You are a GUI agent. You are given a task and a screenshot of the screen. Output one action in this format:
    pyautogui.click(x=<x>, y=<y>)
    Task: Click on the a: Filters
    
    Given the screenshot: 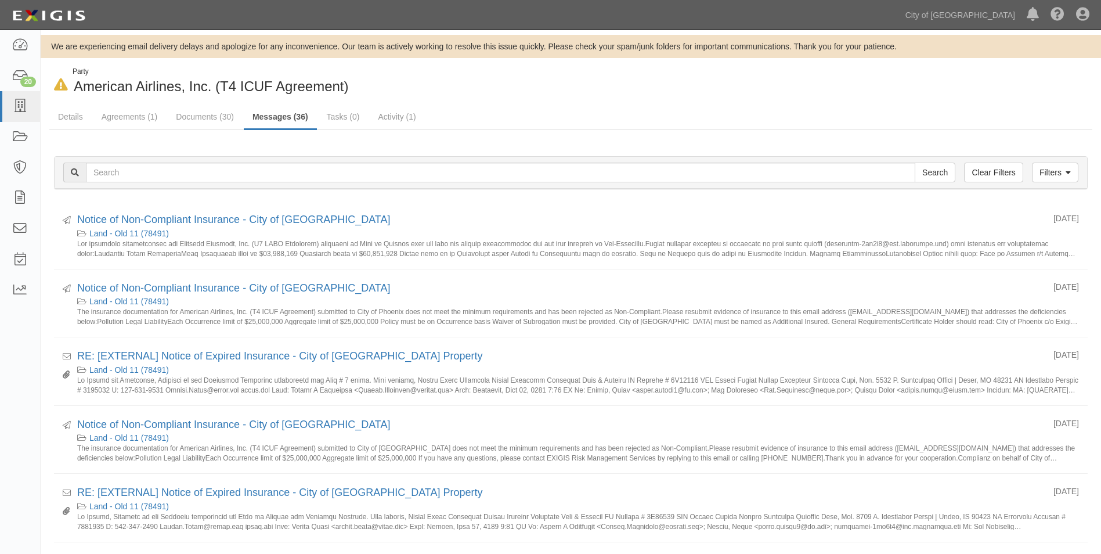 What is the action you would take?
    pyautogui.click(x=1055, y=172)
    